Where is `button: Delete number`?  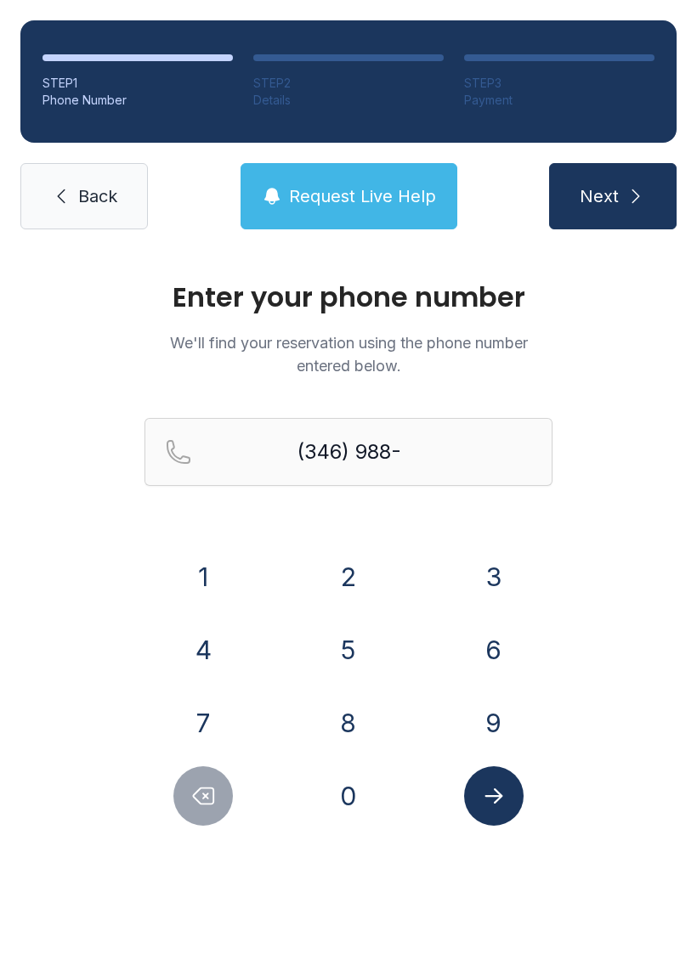 button: Delete number is located at coordinates (203, 796).